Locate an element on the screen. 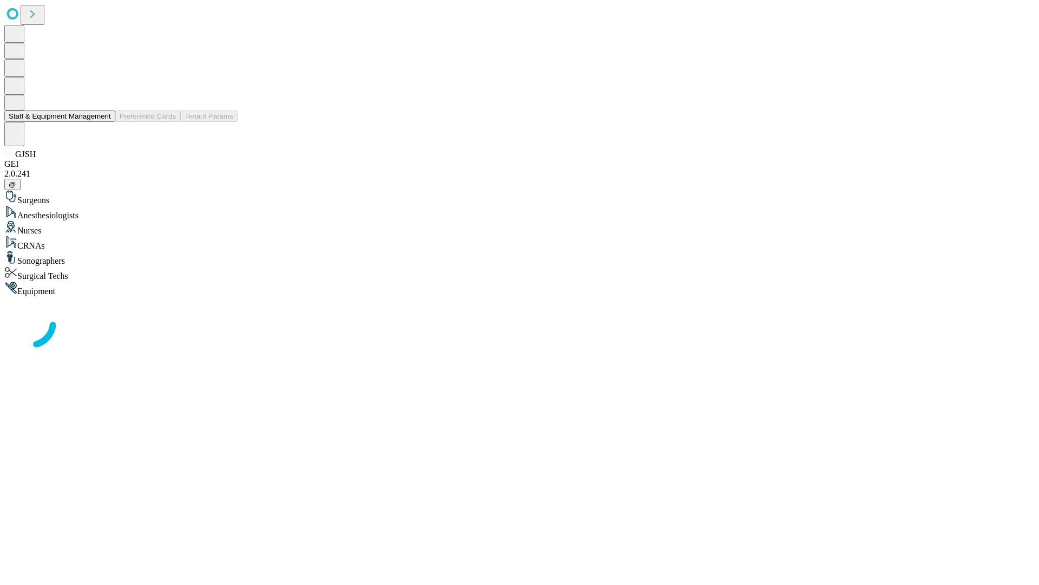 Image resolution: width=1039 pixels, height=585 pixels. div: 2.0.241 is located at coordinates (520, 174).